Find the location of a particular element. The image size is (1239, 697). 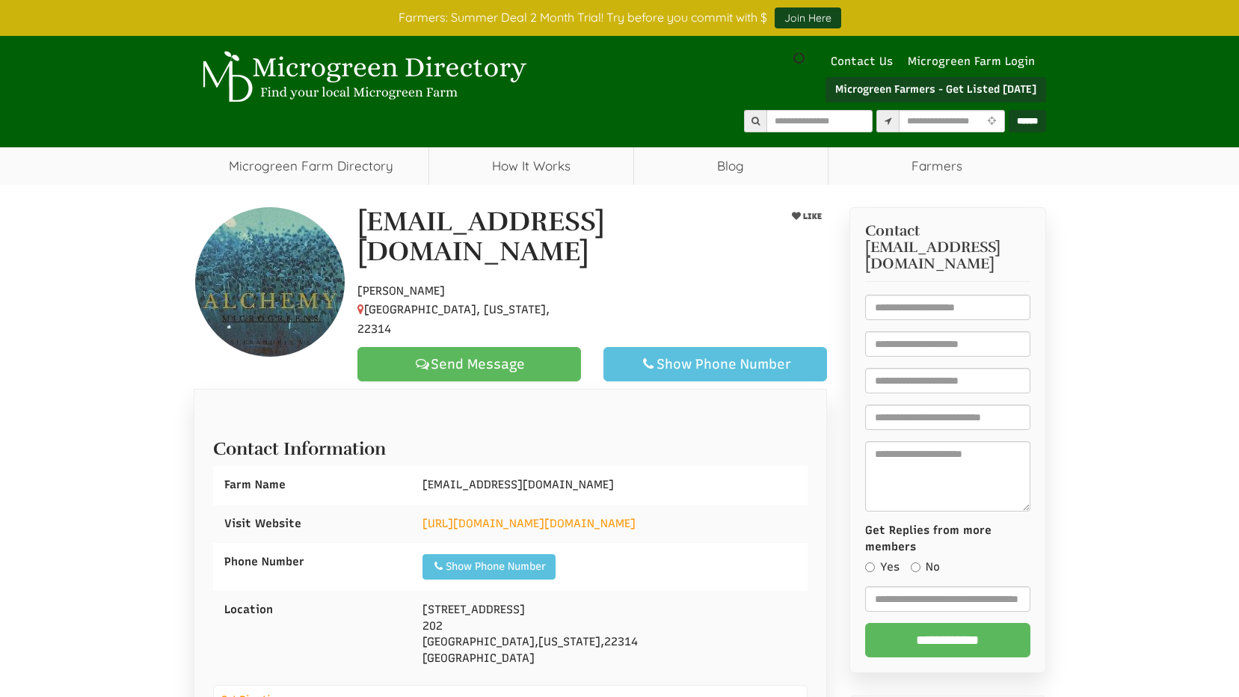

label: Get Replies from more members is located at coordinates (947, 538).